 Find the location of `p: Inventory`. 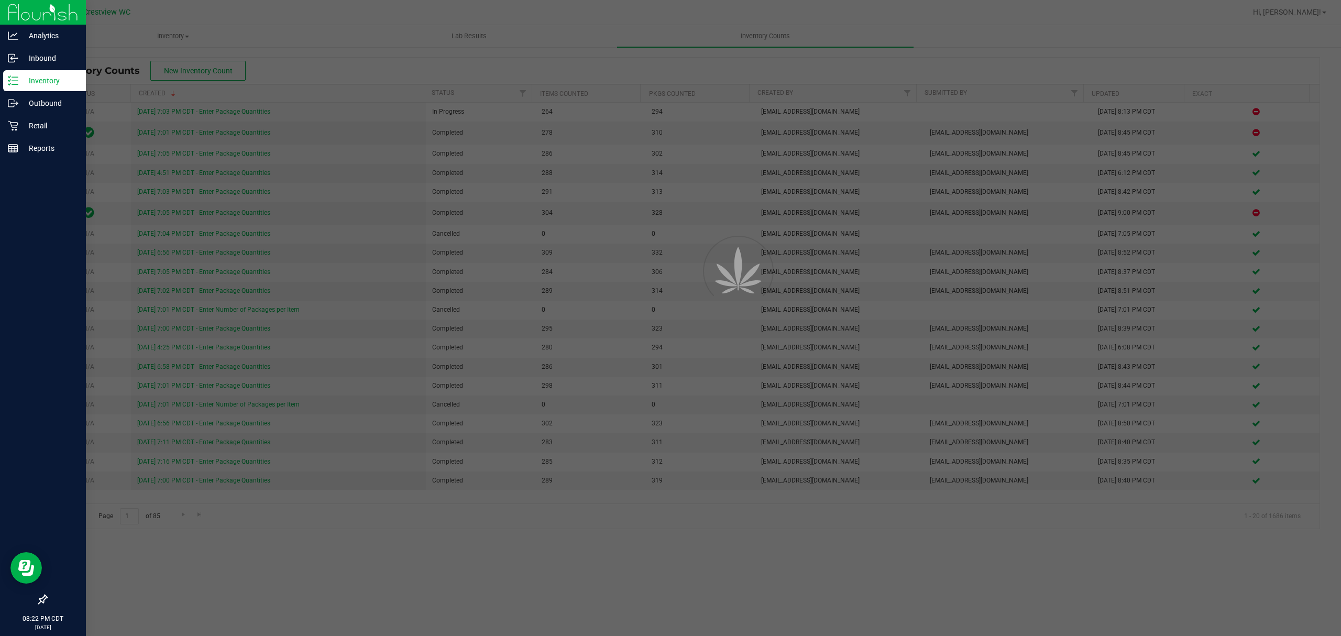

p: Inventory is located at coordinates (50, 81).